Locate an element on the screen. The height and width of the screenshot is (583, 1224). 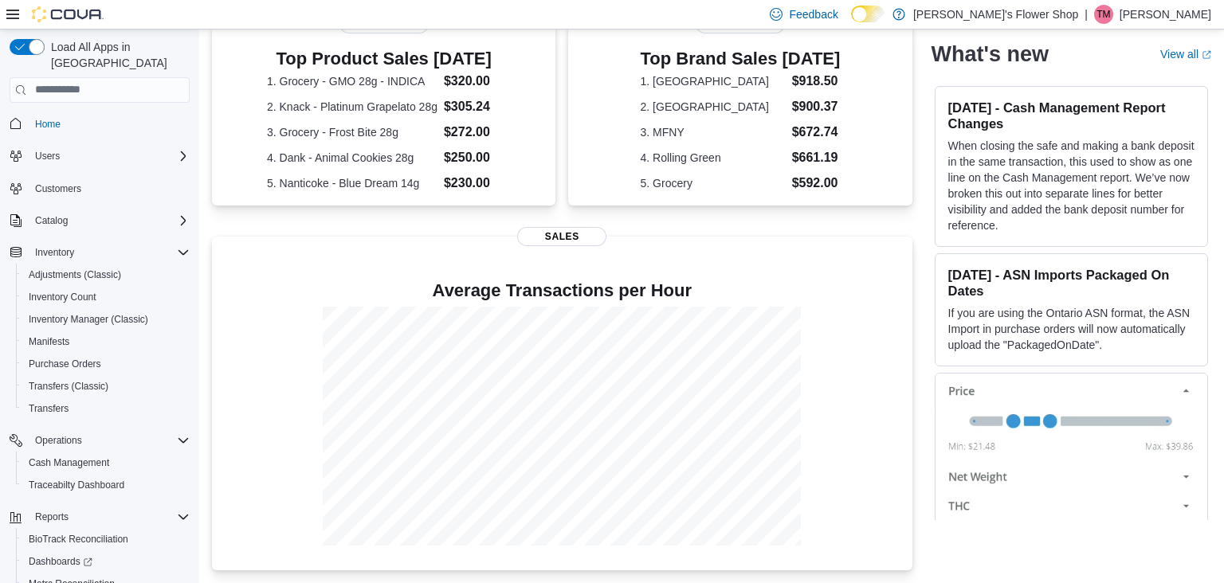
dt: 3. Grocery - Frost Bite 28g is located at coordinates (352, 132).